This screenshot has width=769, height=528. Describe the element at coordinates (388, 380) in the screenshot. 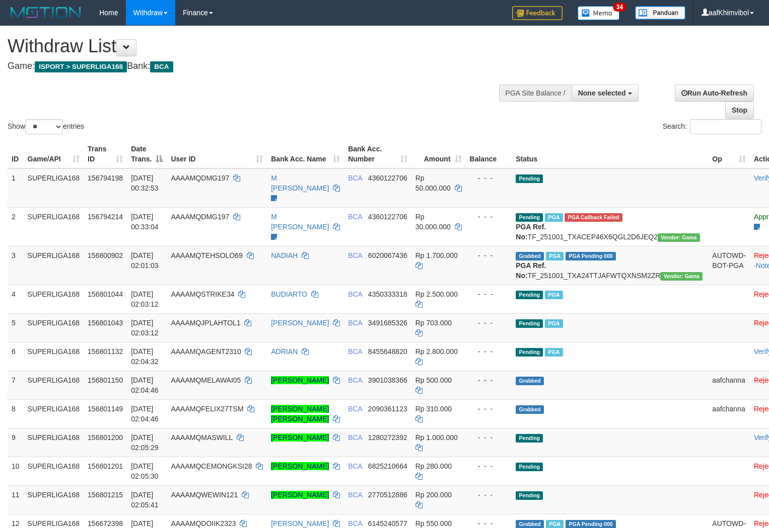

I see `span: Copy 3901038366 to clipboard` at that location.